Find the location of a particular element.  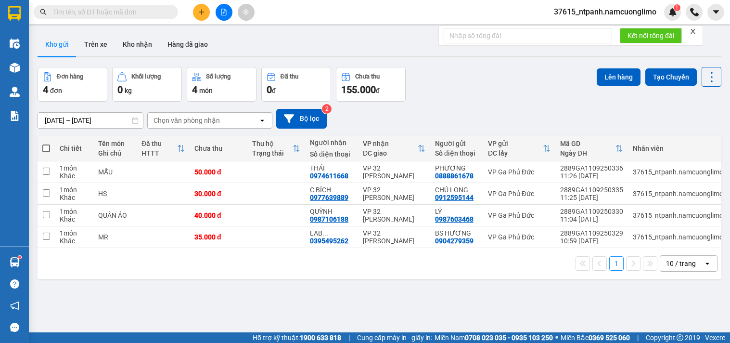

img: logo-vxr is located at coordinates (14, 13).